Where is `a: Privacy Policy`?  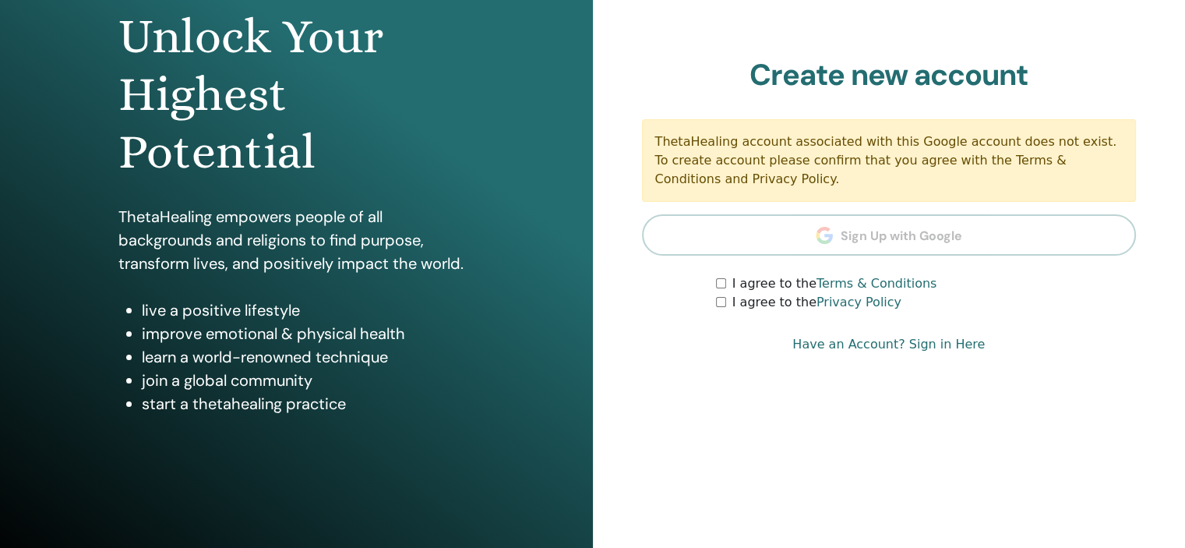
a: Privacy Policy is located at coordinates (859, 302).